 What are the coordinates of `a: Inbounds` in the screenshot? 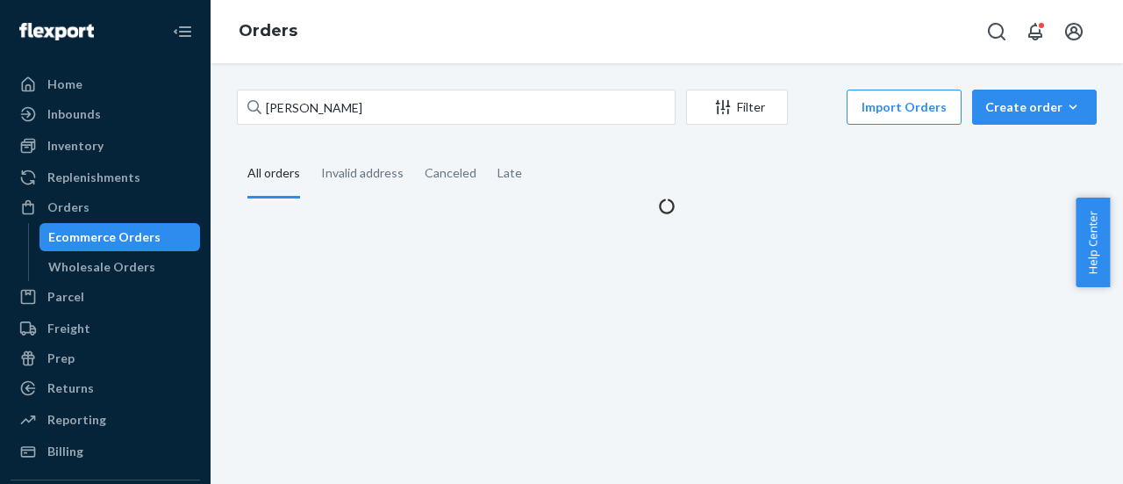 It's located at (105, 114).